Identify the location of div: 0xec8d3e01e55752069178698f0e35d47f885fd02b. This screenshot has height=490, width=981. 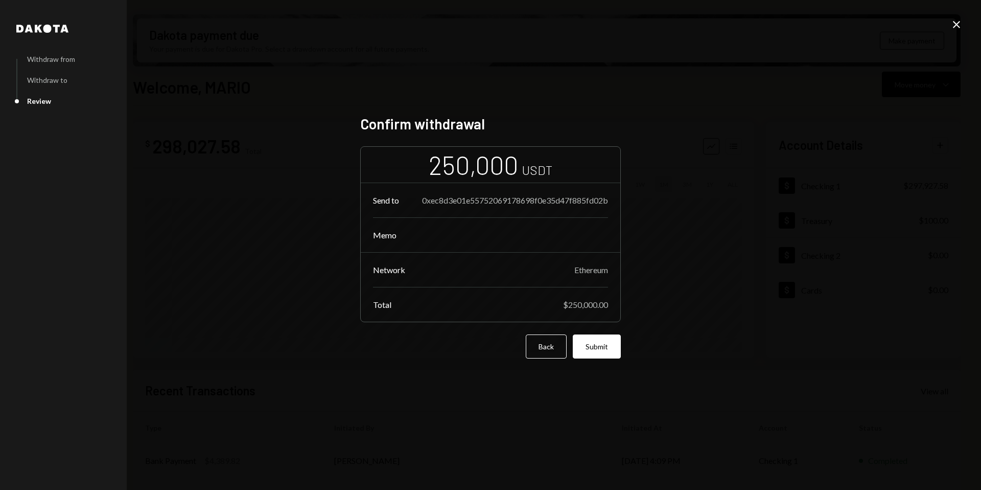
(515, 200).